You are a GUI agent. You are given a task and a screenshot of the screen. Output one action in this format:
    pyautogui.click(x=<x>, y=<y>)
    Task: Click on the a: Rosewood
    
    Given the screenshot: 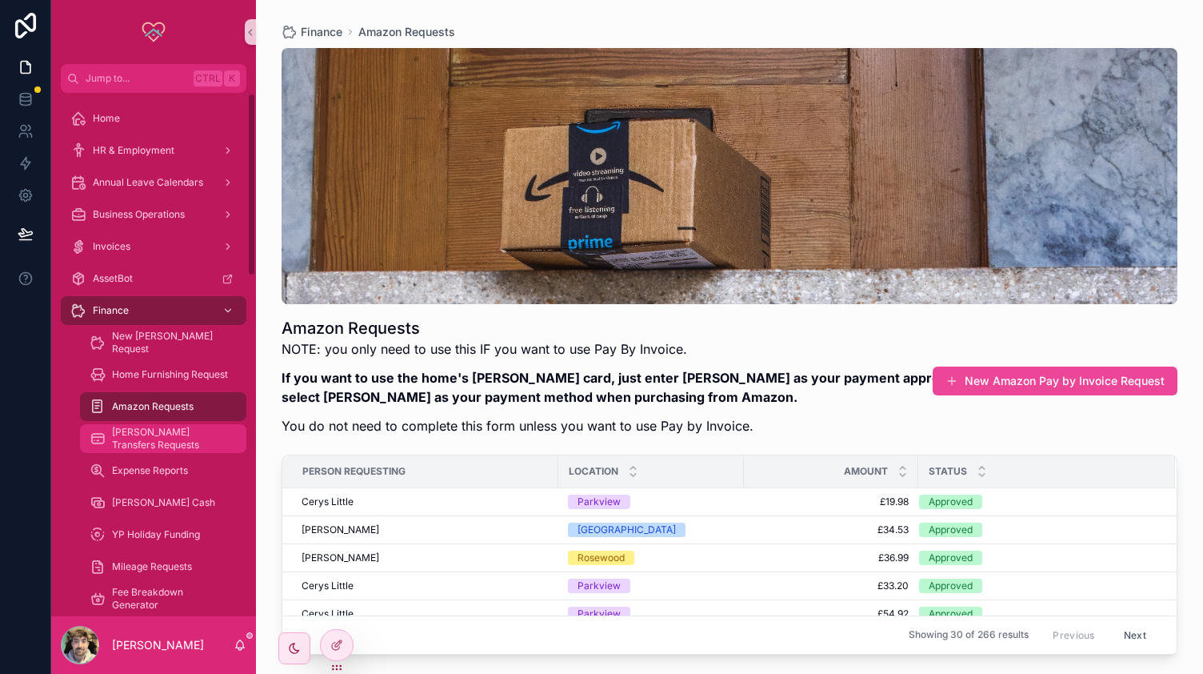 What is the action you would take?
    pyautogui.click(x=651, y=558)
    